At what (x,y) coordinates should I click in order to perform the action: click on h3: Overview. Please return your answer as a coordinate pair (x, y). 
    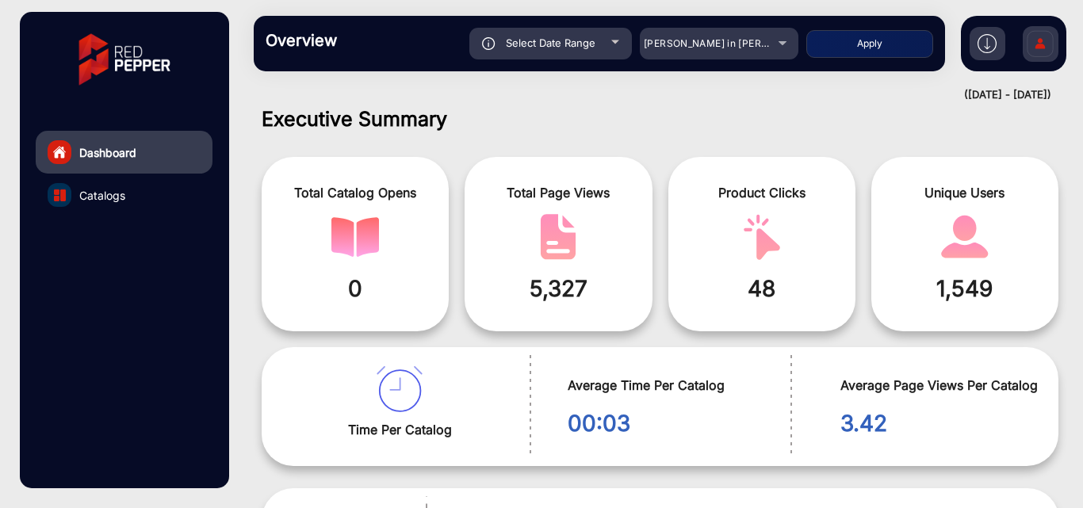
    Looking at the image, I should click on (377, 40).